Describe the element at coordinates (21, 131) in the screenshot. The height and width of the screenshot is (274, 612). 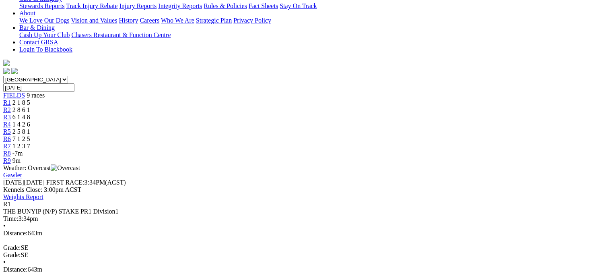
I see `span: 2 5 8 1` at that location.